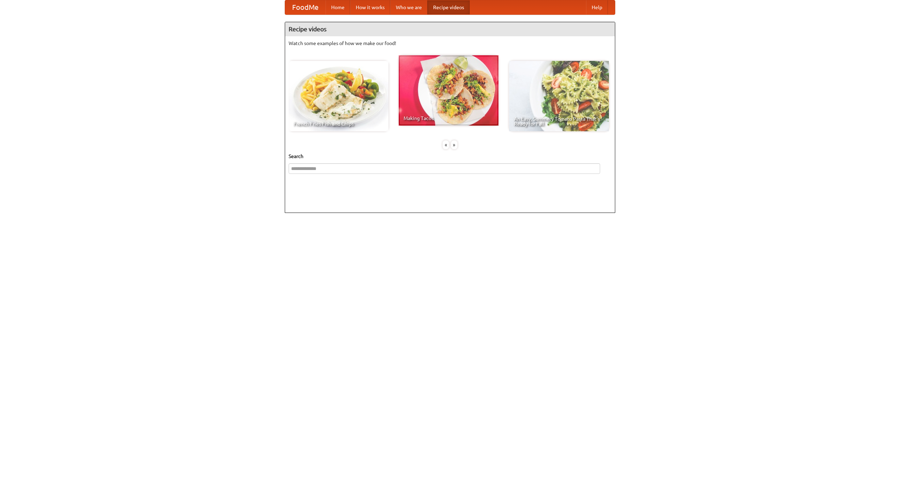  I want to click on a: Who we are, so click(409, 7).